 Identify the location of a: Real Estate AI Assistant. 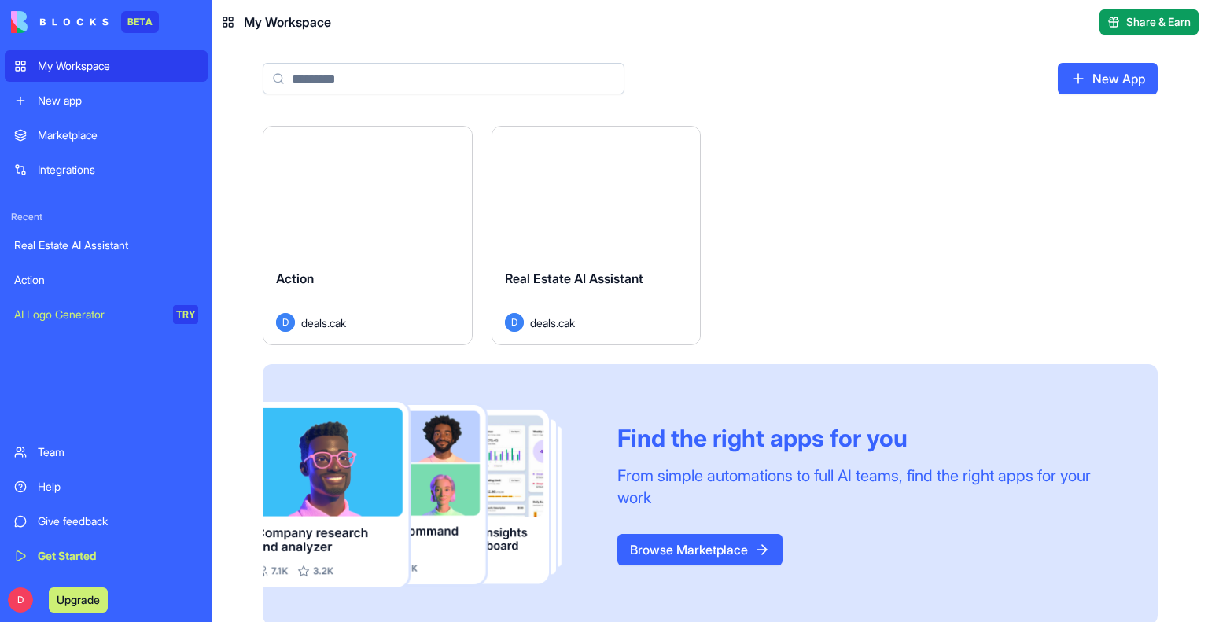
(106, 245).